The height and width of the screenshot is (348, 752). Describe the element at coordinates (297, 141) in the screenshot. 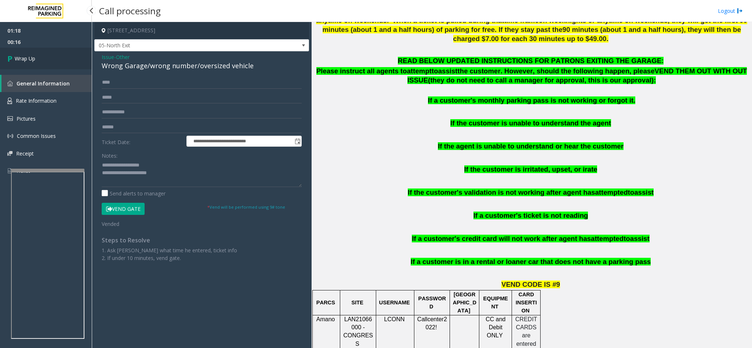

I see `span: Toggle popup` at that location.